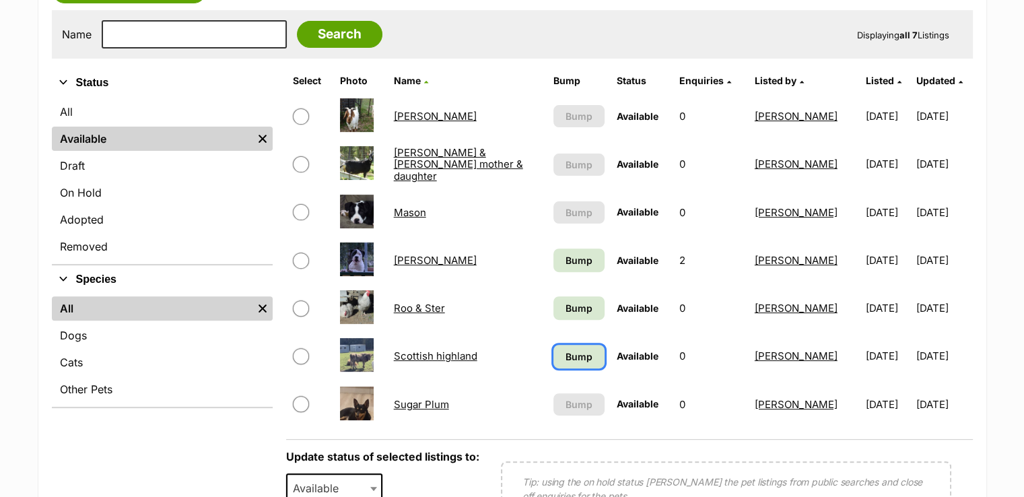  What do you see at coordinates (162, 335) in the screenshot?
I see `a: Dogs` at bounding box center [162, 335].